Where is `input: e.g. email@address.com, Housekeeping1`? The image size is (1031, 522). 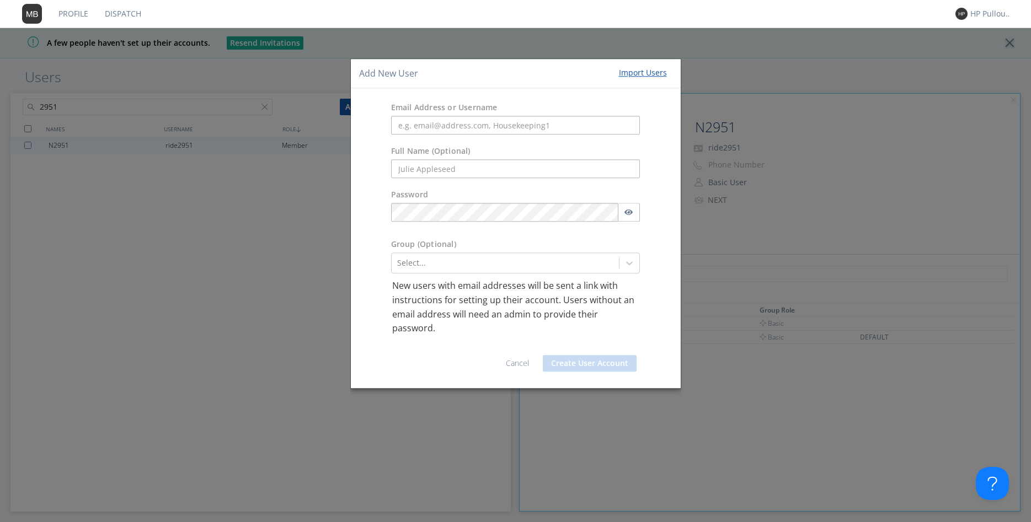
input: e.g. email@address.com, Housekeeping1 is located at coordinates (516, 126).